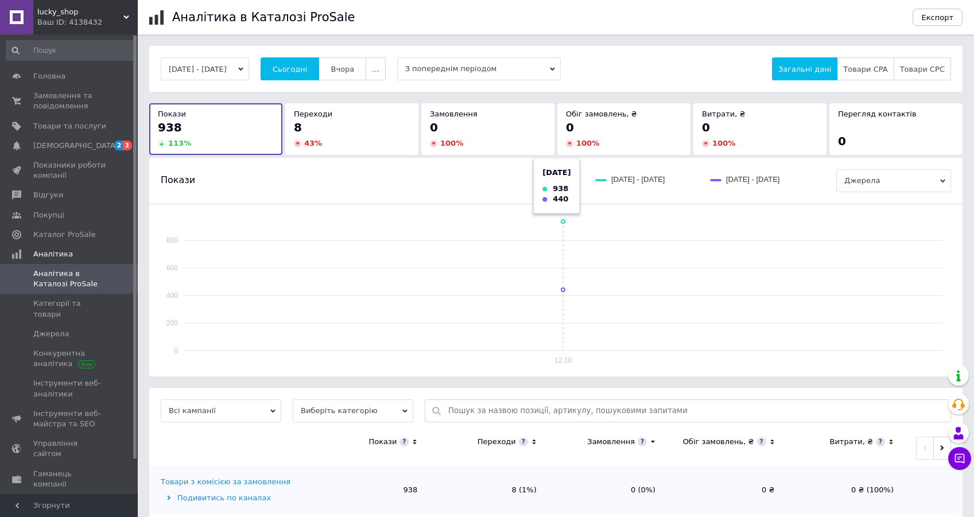  What do you see at coordinates (290, 69) in the screenshot?
I see `button: Сьогодні` at bounding box center [290, 69].